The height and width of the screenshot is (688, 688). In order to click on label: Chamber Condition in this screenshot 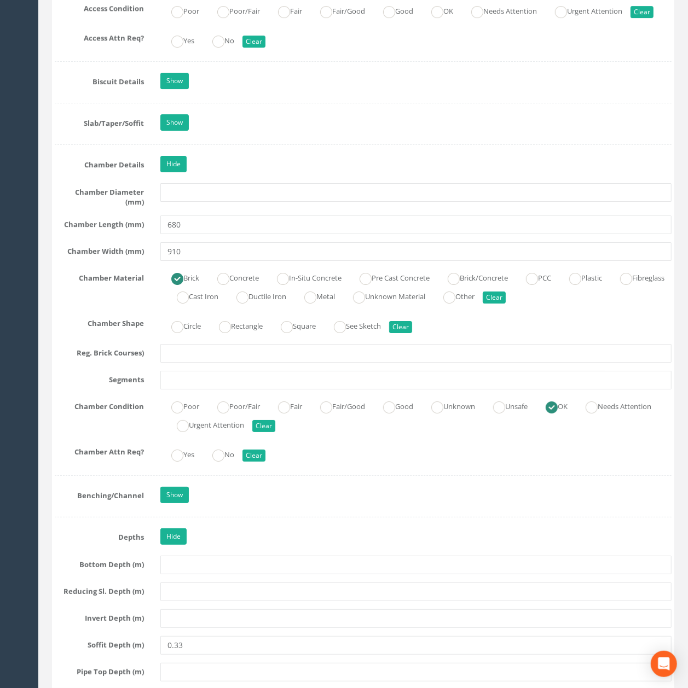, I will do `click(99, 405)`.